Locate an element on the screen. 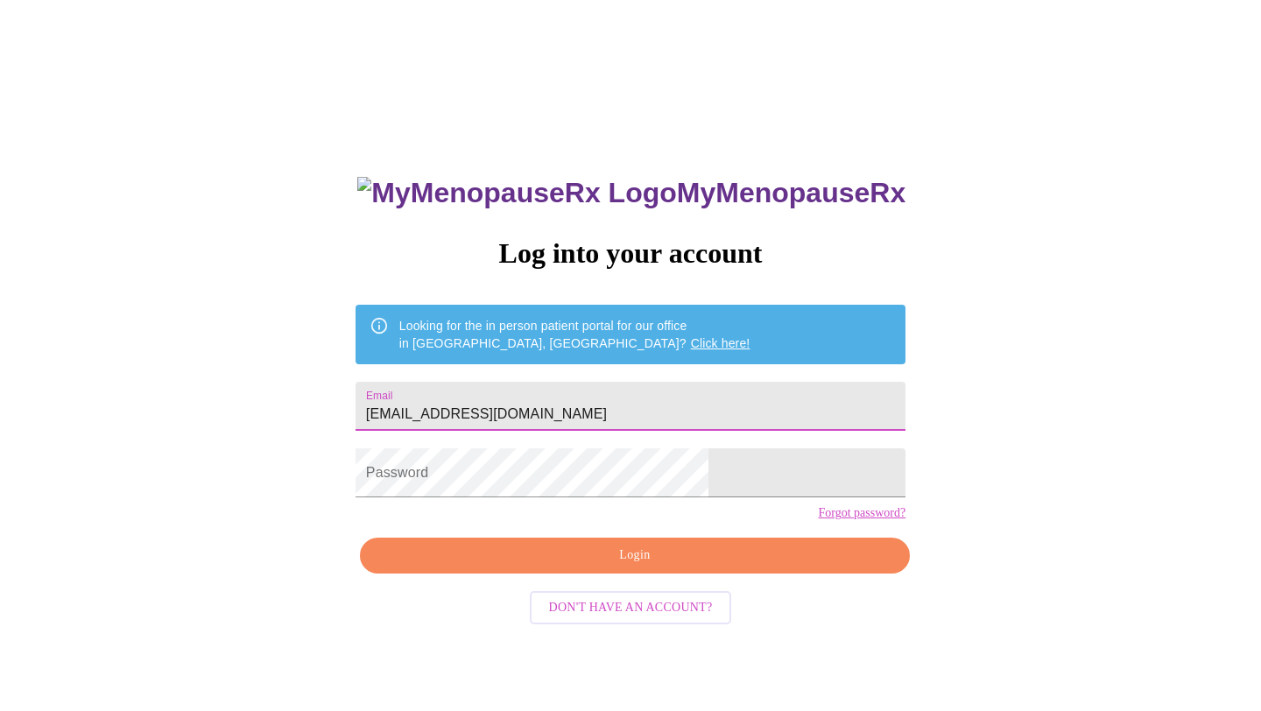 This screenshot has height=711, width=1261. button: Don't have an account? is located at coordinates (631, 608).